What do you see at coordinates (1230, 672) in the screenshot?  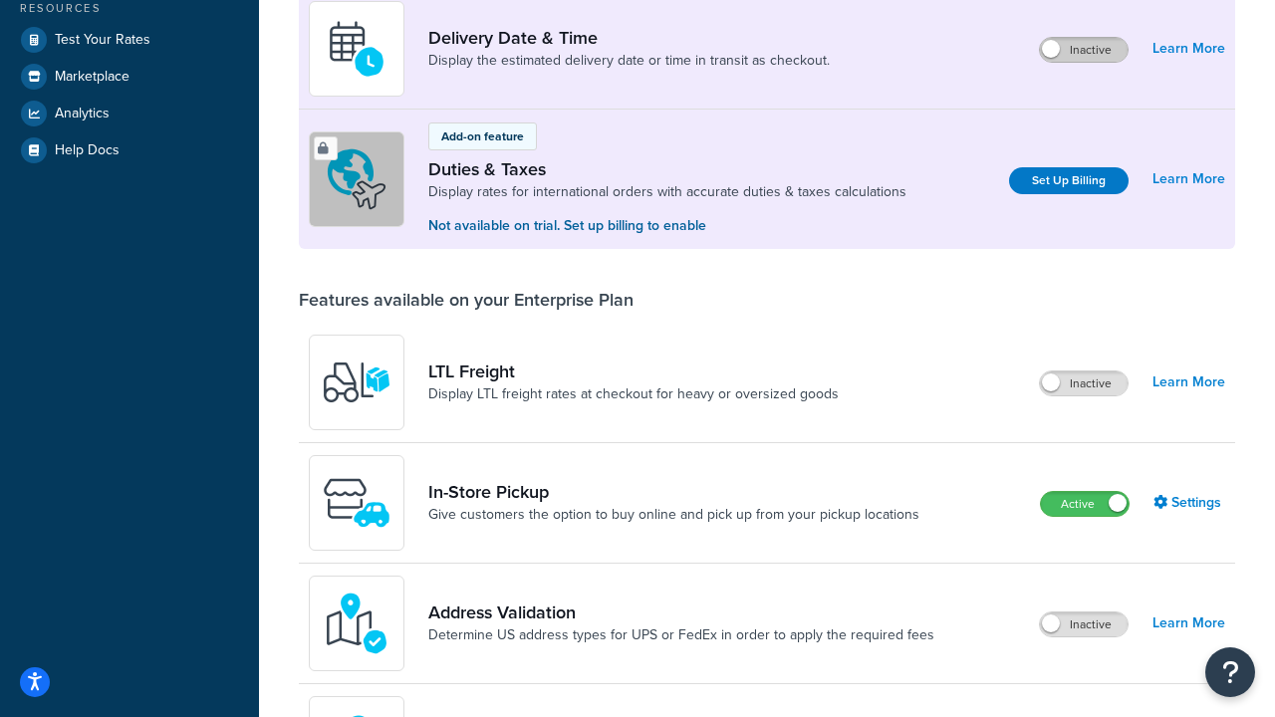 I see `button: Open Resource Center` at bounding box center [1230, 672].